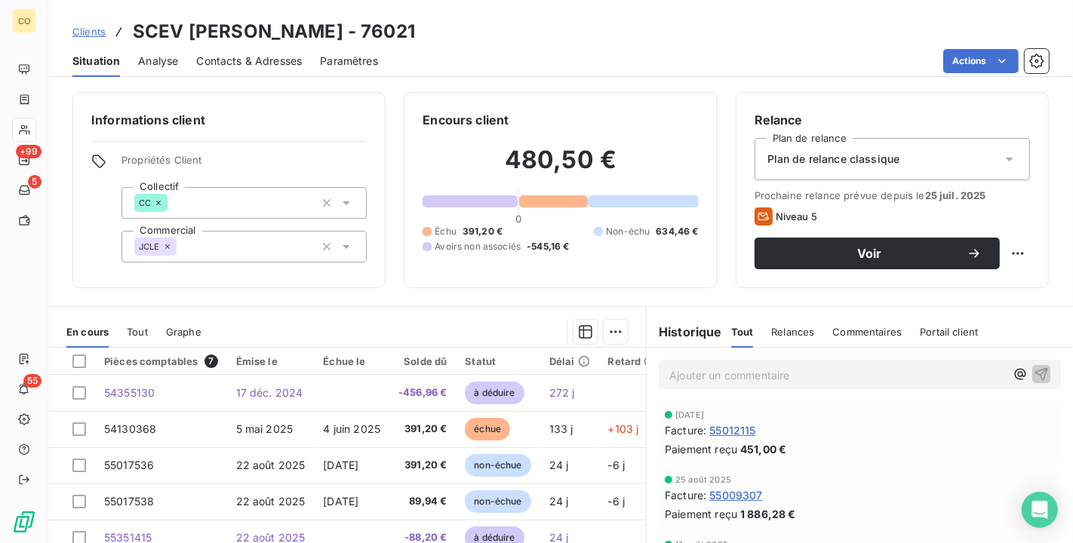 This screenshot has height=543, width=1073. What do you see at coordinates (623, 429) in the screenshot?
I see `span: +103 j` at bounding box center [623, 429].